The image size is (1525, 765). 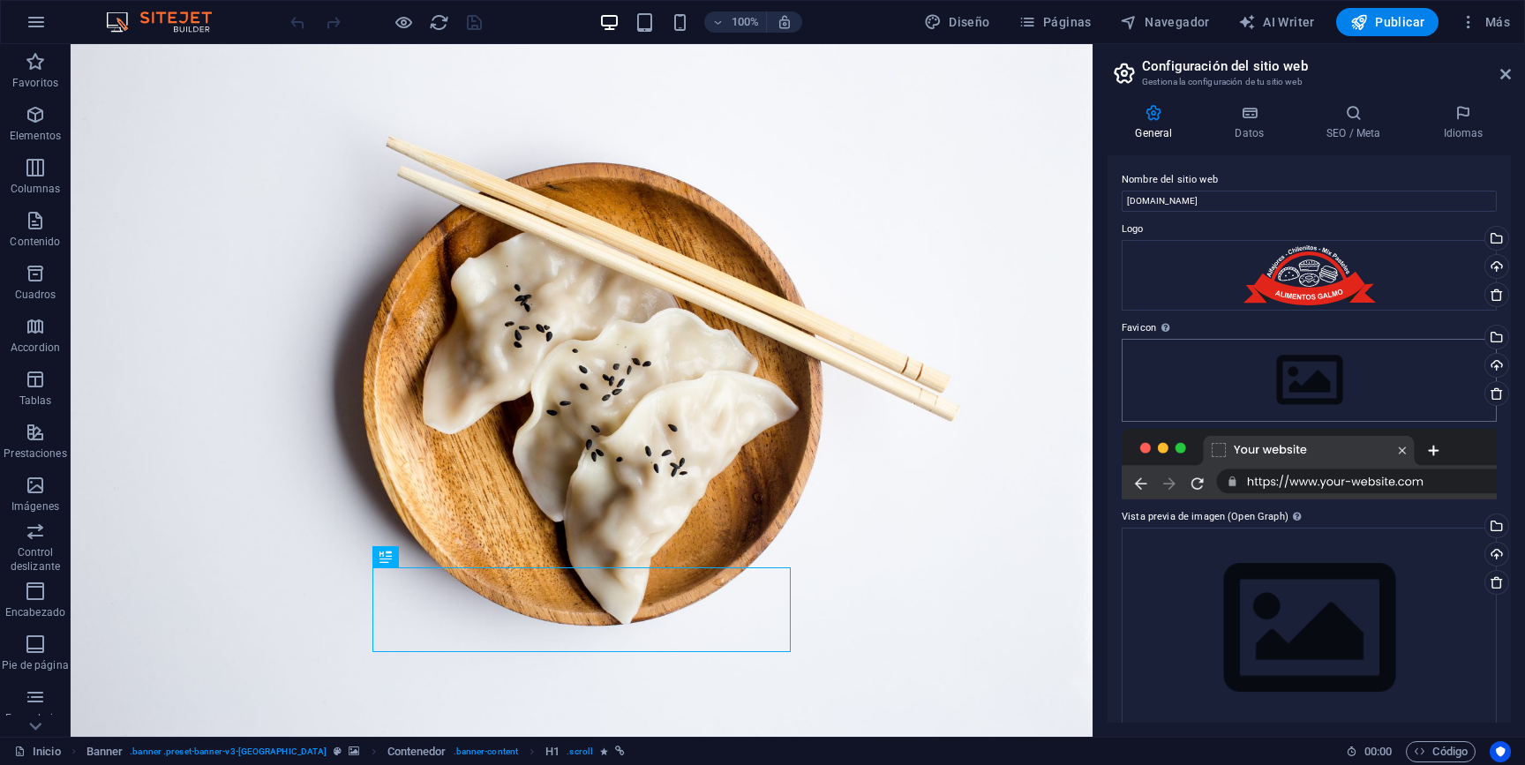 I want to click on h6: 100%, so click(x=745, y=22).